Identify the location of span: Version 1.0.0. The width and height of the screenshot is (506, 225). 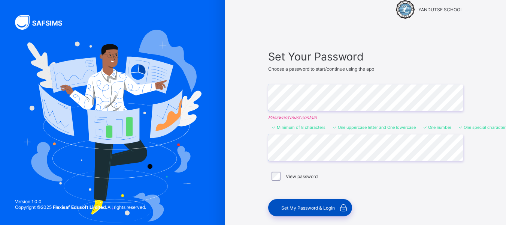
(81, 201).